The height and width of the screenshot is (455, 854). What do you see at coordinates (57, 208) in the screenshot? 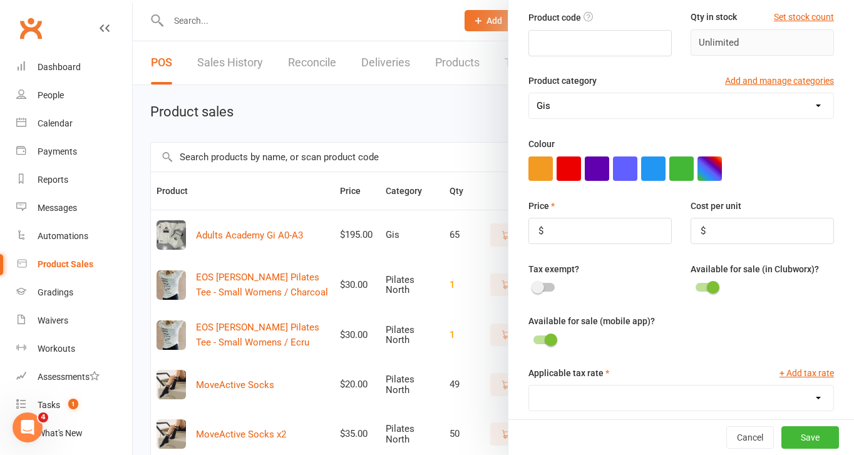
I see `div: Messages` at bounding box center [57, 208].